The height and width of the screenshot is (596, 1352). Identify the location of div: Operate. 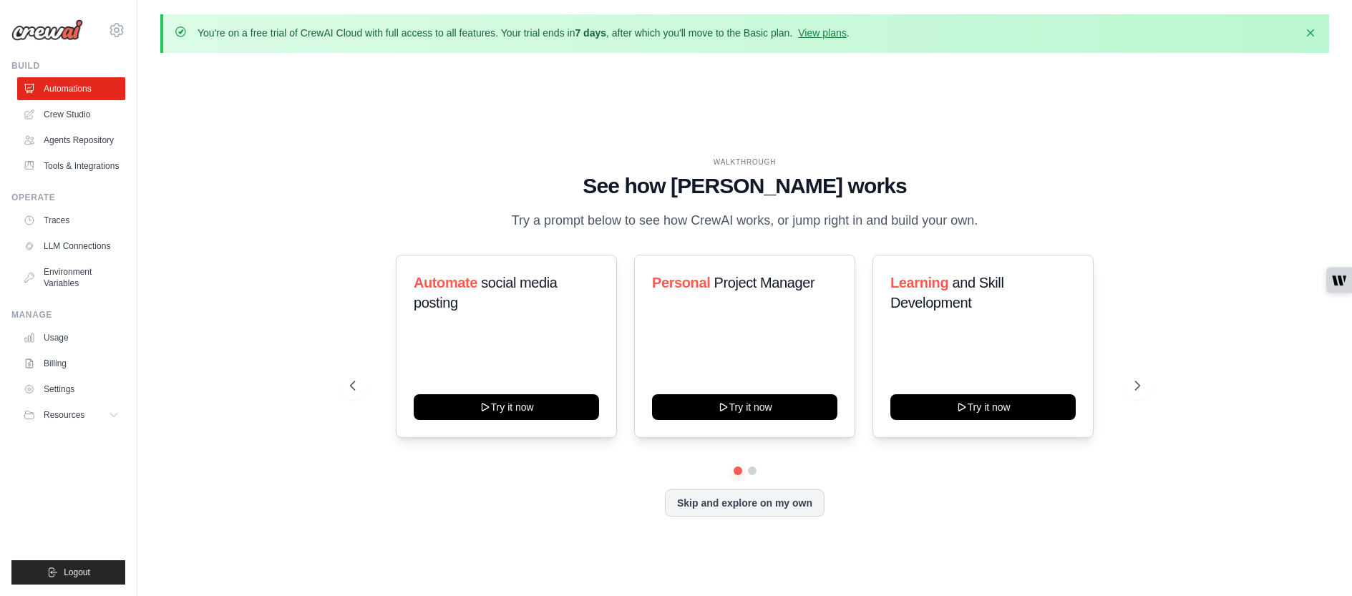
(68, 198).